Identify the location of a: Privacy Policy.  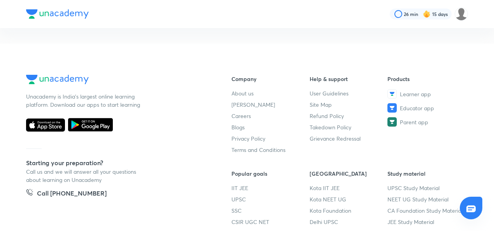
(271, 138).